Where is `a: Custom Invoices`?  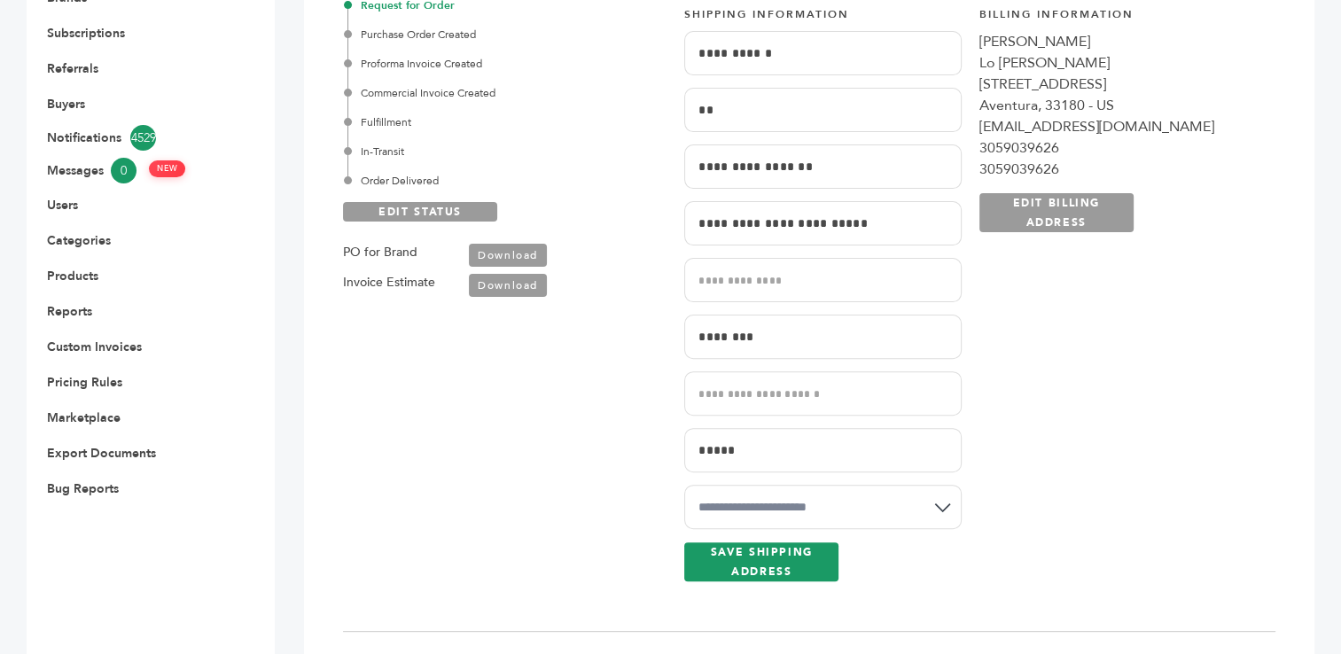
a: Custom Invoices is located at coordinates (94, 347).